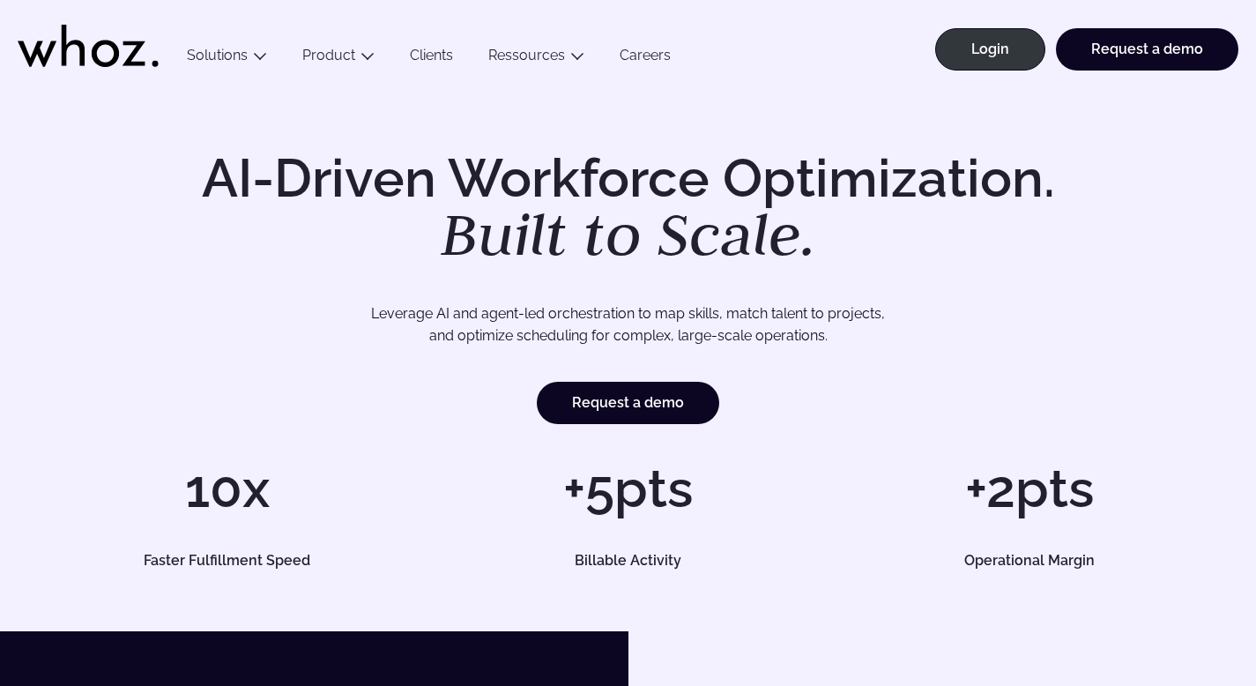  What do you see at coordinates (628, 208) in the screenshot?
I see `h1: AI-Driven Workforce Optimization.` at bounding box center [628, 208].